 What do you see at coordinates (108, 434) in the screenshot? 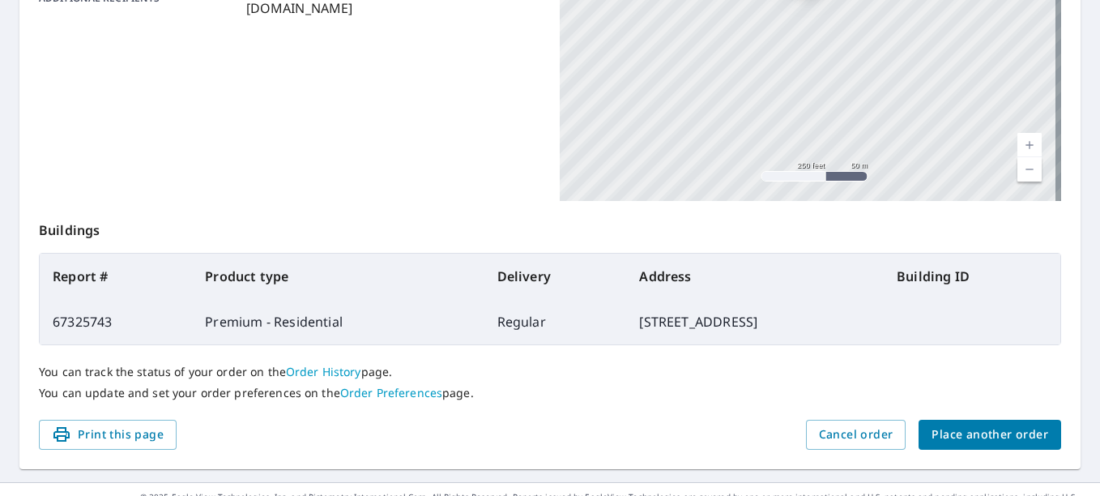
I see `span: Print this page` at bounding box center [108, 434].